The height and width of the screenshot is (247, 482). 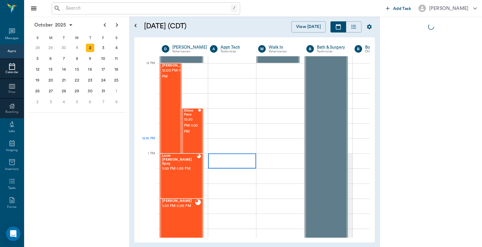 What do you see at coordinates (90, 70) in the screenshot?
I see `div: Thursday, October 16, 2025` at bounding box center [90, 70].